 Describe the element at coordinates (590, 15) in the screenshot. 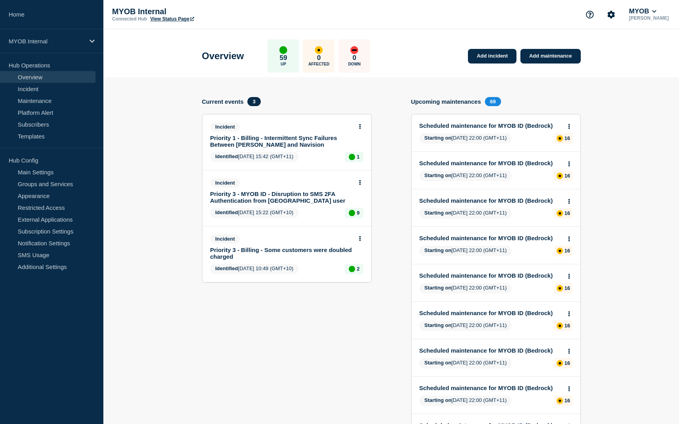

I see `button: Support` at that location.